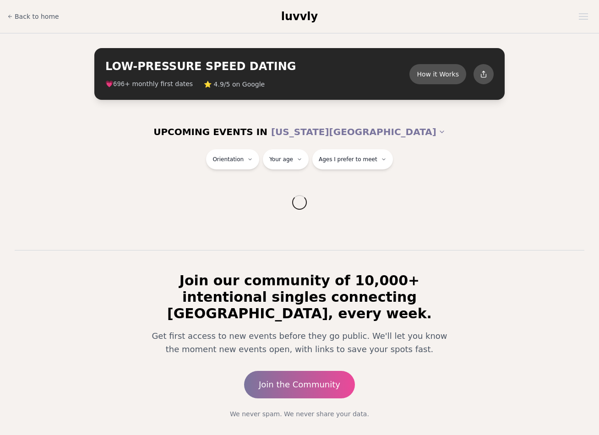 The image size is (599, 435). I want to click on span: Your age, so click(281, 159).